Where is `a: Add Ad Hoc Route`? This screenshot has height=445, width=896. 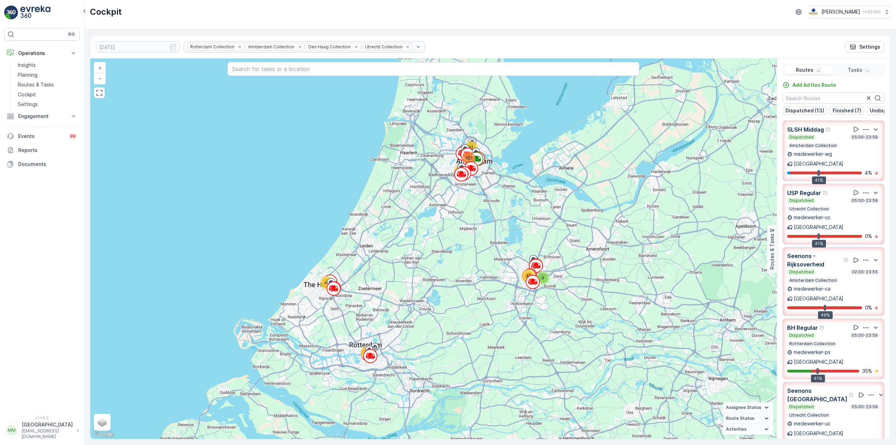
a: Add Ad Hoc Route is located at coordinates (809, 85).